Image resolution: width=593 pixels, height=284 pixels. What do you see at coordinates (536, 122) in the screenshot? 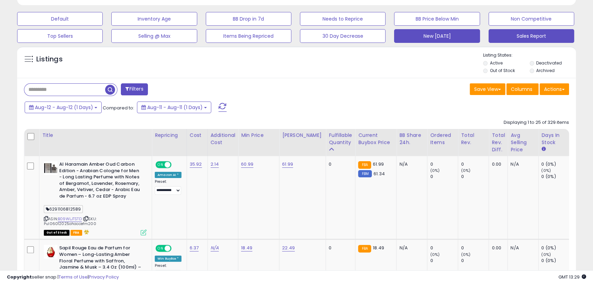
I see `div: Displaying 1 to 25 of 329 items` at bounding box center [536, 122].